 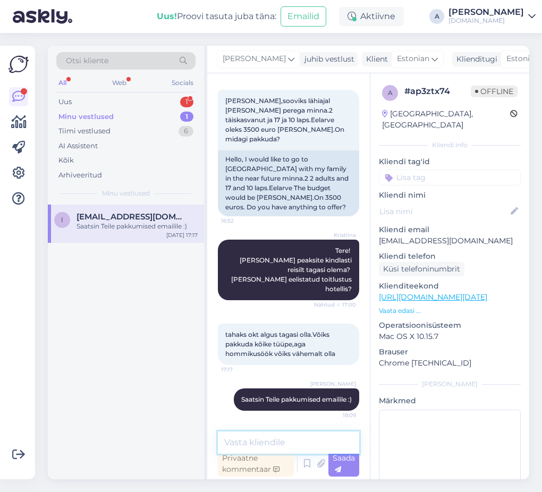 What do you see at coordinates (303, 16) in the screenshot?
I see `button: Emailid` at bounding box center [303, 16].